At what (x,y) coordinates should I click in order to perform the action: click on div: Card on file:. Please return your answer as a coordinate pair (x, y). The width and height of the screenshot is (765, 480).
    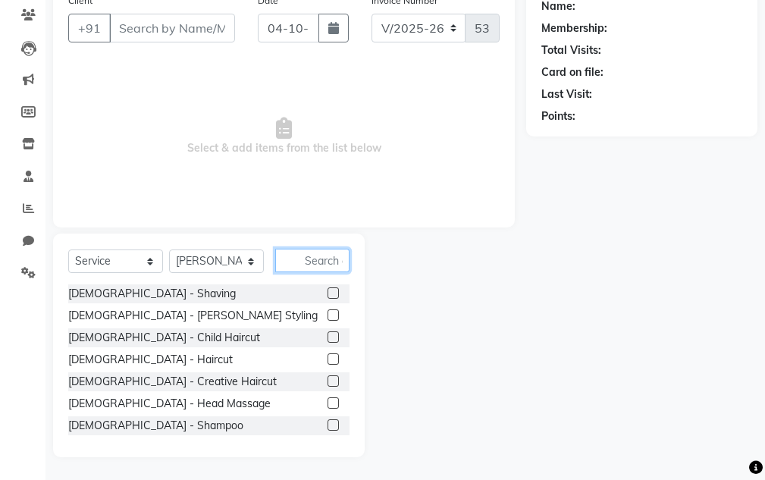
    Looking at the image, I should click on (572, 72).